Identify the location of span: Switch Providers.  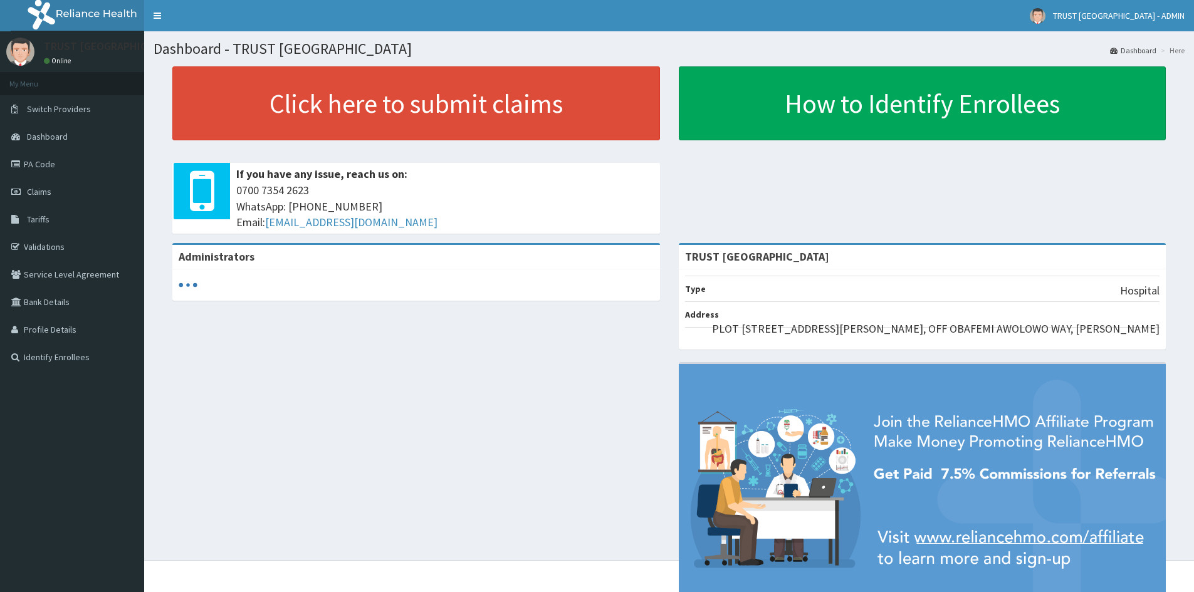
(59, 109).